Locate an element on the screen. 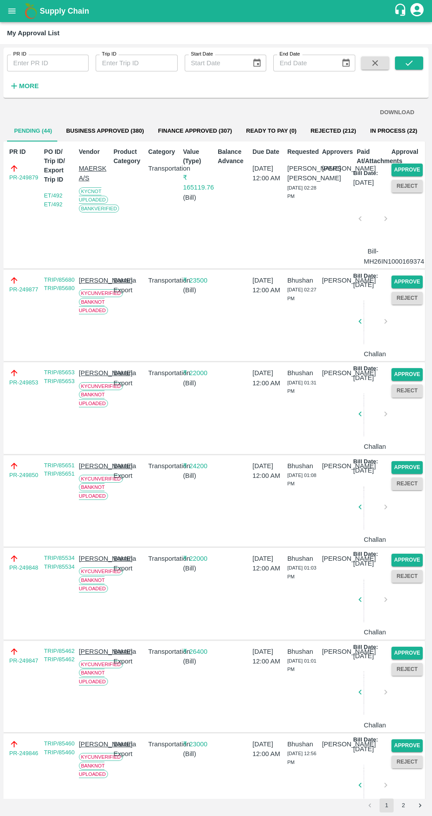 Image resolution: width=432 pixels, height=816 pixels. a: TRIP/85651 TRIP/85651 is located at coordinates (59, 470).